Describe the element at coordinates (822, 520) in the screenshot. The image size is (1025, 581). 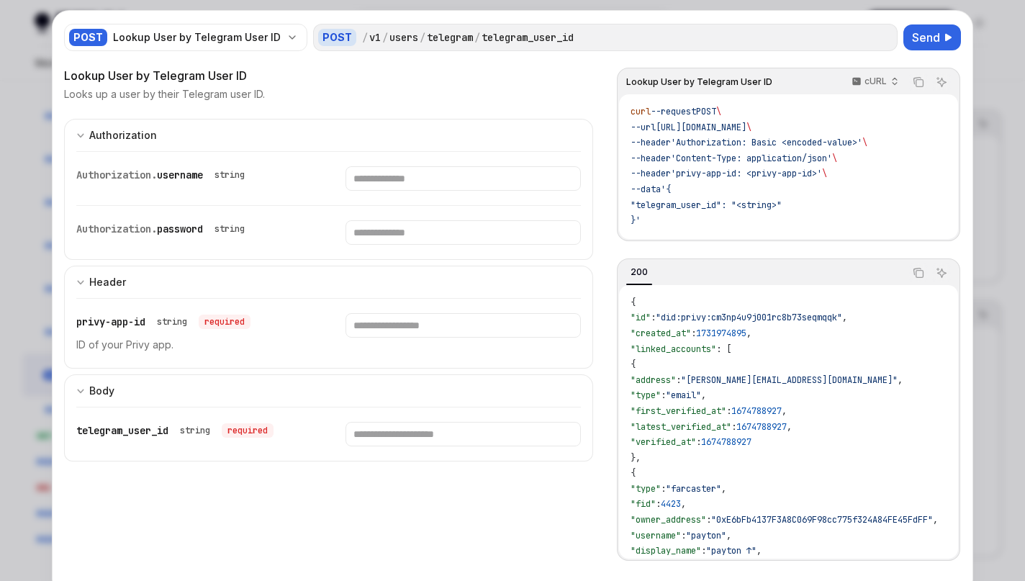
I see `span: "0xE6bFb4137F3A8C069F98cc775f324A84FE45FdFF"` at that location.